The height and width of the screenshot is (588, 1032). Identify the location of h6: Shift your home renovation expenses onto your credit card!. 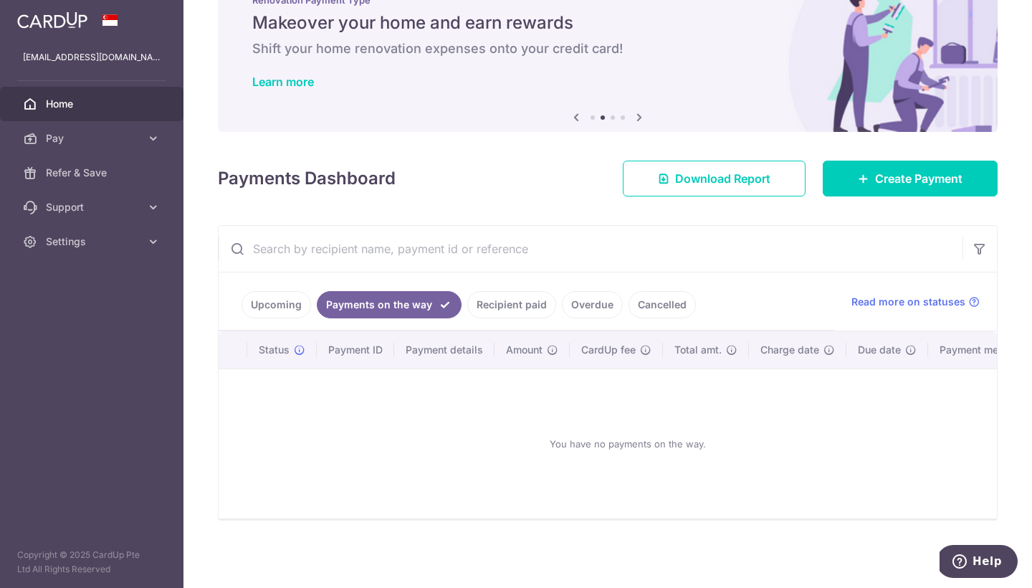
(608, 49).